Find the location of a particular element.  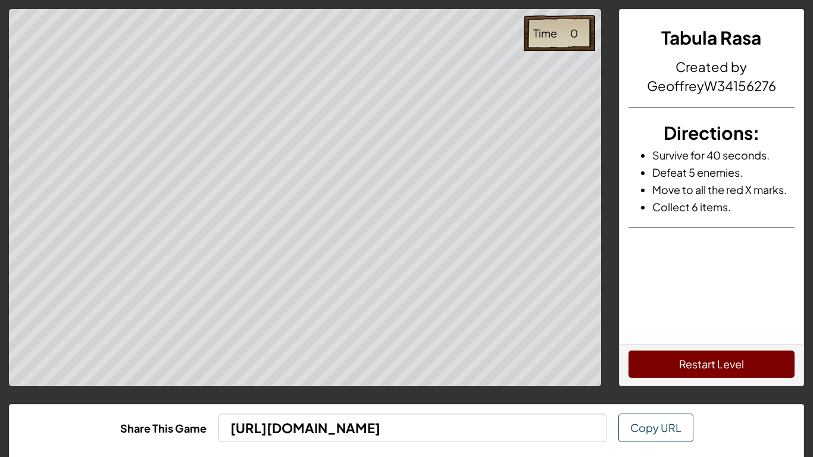

span: Directions is located at coordinates (708, 133).